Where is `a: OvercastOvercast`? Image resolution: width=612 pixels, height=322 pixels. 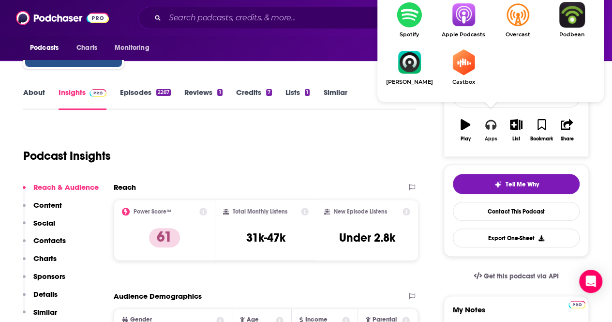 a: OvercastOvercast is located at coordinates (518, 20).